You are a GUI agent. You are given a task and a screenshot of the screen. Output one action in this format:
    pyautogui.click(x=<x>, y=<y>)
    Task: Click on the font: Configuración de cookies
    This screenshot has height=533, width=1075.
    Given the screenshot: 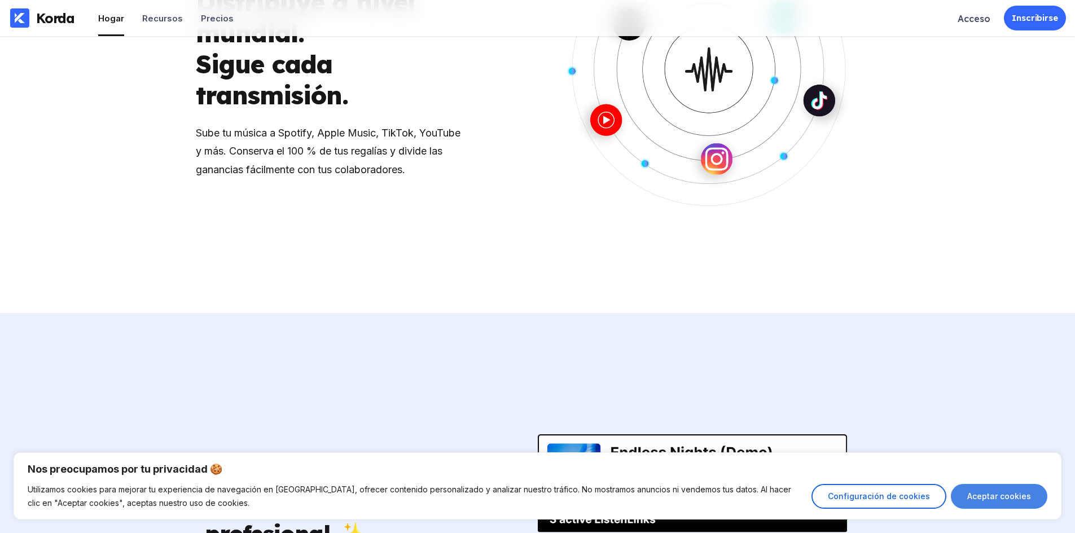 What is the action you would take?
    pyautogui.click(x=878, y=496)
    